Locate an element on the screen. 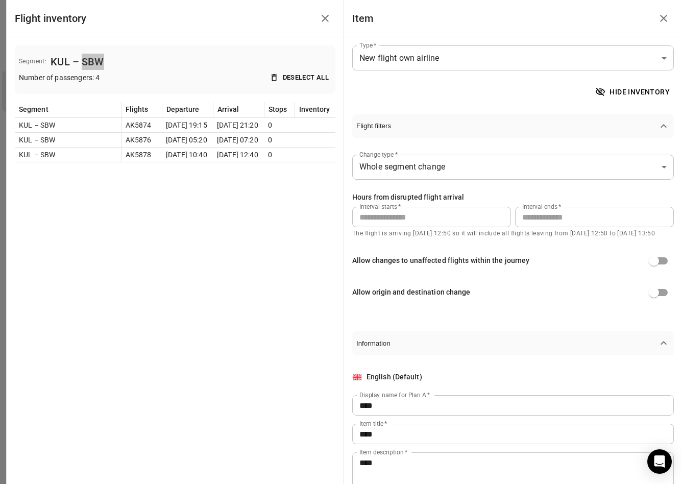 The width and height of the screenshot is (682, 484). span: Whole segment change is located at coordinates (508, 167).